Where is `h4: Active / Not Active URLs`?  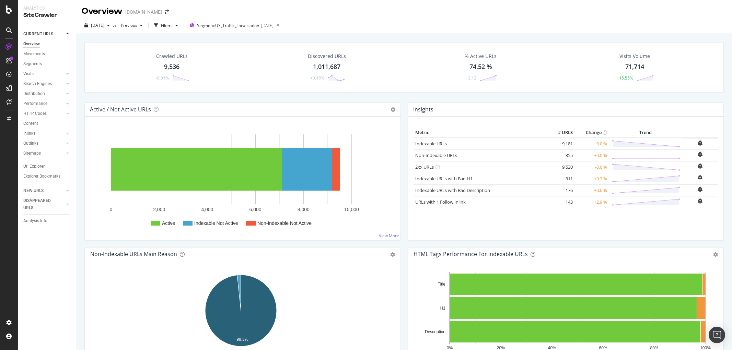
h4: Active / Not Active URLs is located at coordinates (120, 109).